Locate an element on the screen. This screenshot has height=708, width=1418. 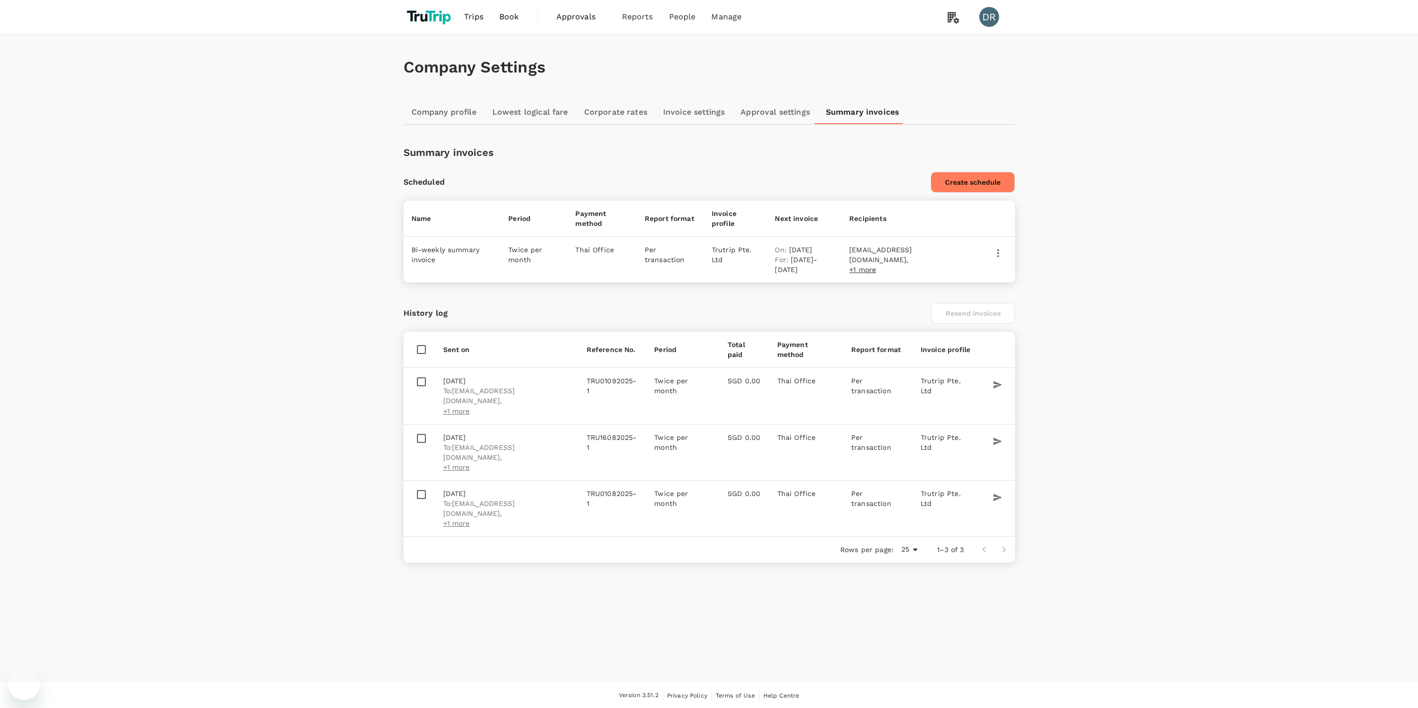
span: Manage is located at coordinates (726, 17).